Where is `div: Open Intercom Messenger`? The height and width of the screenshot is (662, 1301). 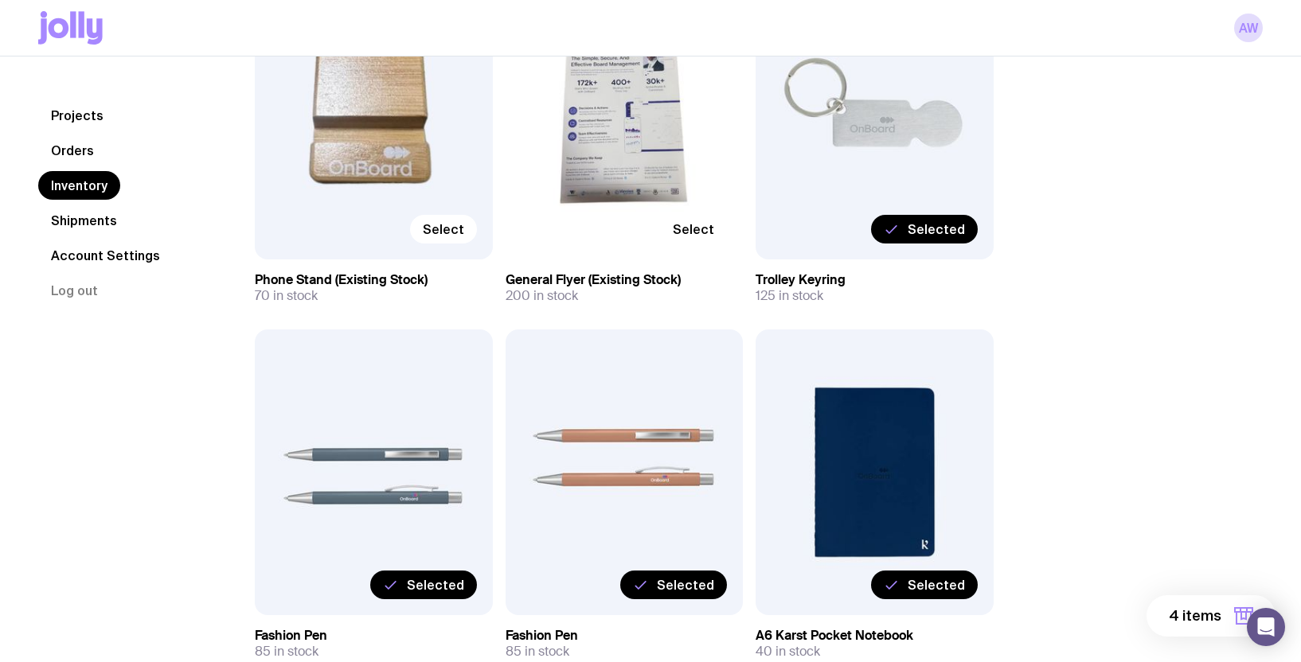
div: Open Intercom Messenger is located at coordinates (1266, 627).